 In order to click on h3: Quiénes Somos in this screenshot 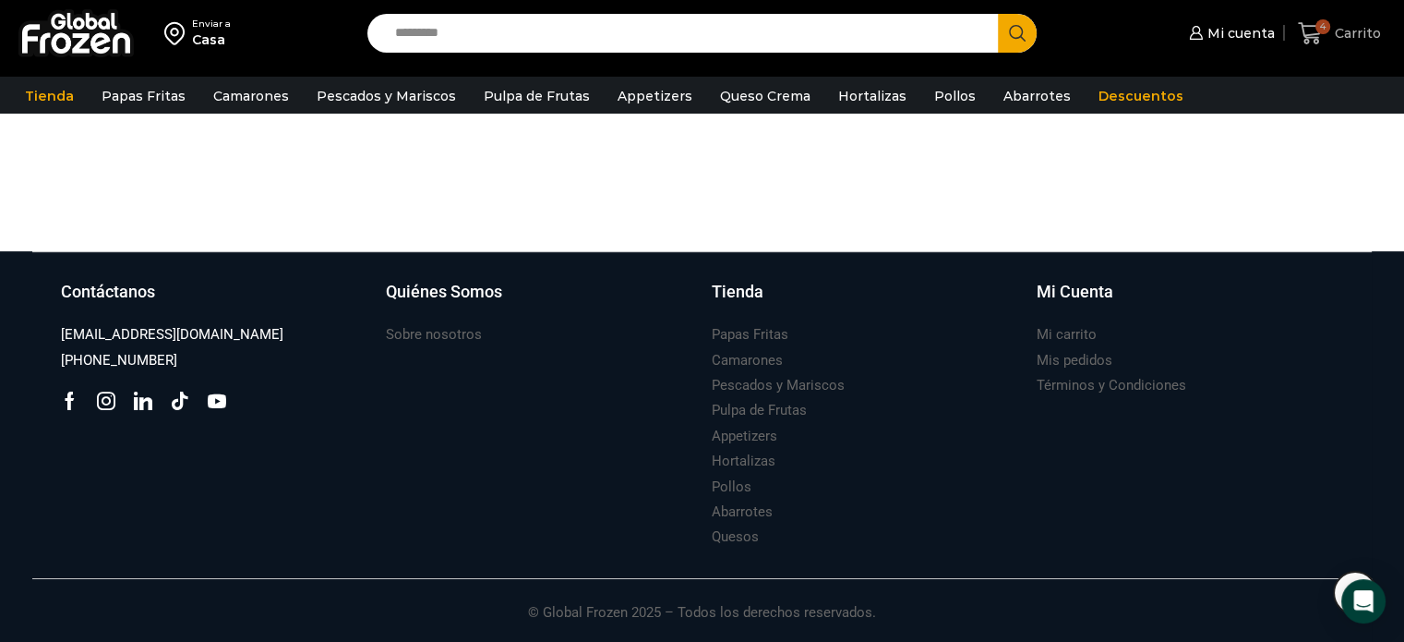, I will do `click(444, 292)`.